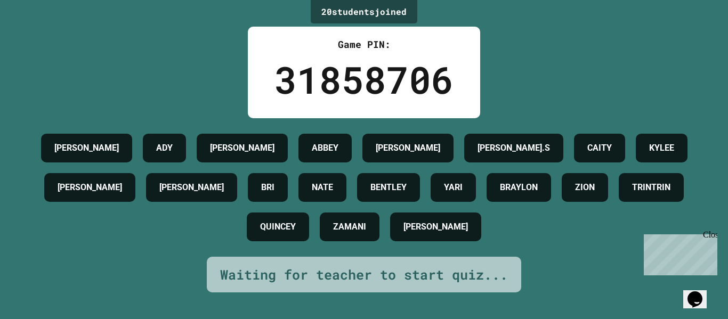 The width and height of the screenshot is (728, 319). I want to click on h4: QUINCEY, so click(278, 227).